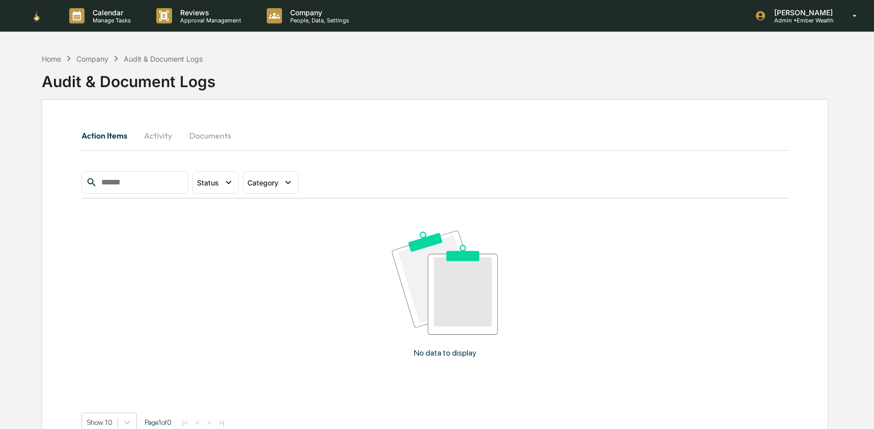 The width and height of the screenshot is (874, 429). What do you see at coordinates (158, 422) in the screenshot?
I see `span: Page 1 of 0` at bounding box center [158, 422].